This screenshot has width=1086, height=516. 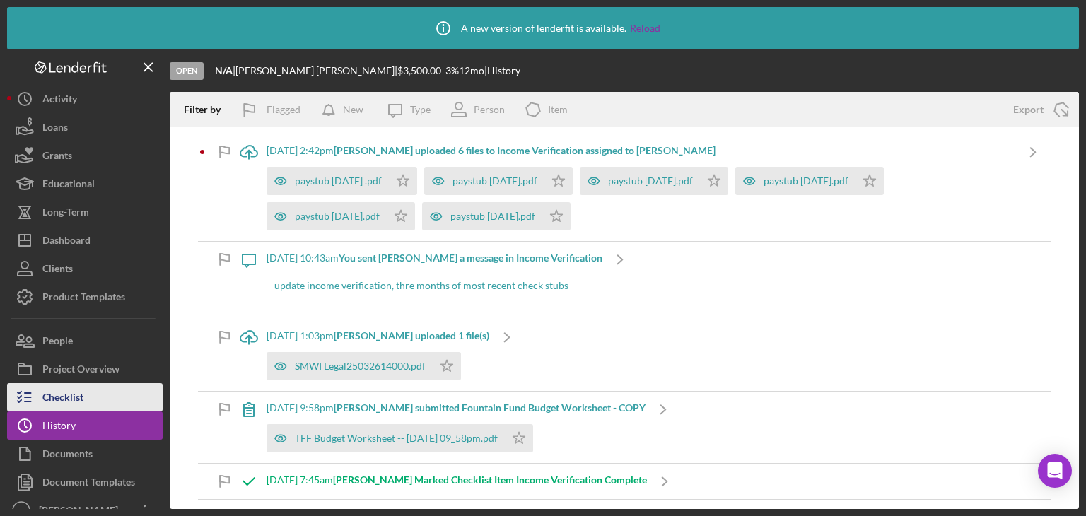 I want to click on button: Flagged, so click(x=273, y=110).